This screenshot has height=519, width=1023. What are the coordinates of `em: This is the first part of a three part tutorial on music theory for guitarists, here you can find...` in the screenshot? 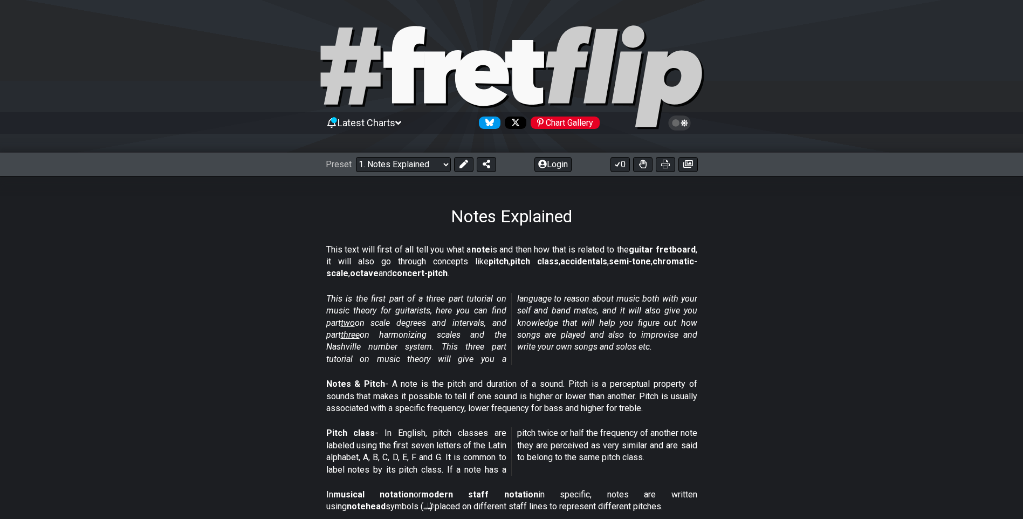 It's located at (512, 328).